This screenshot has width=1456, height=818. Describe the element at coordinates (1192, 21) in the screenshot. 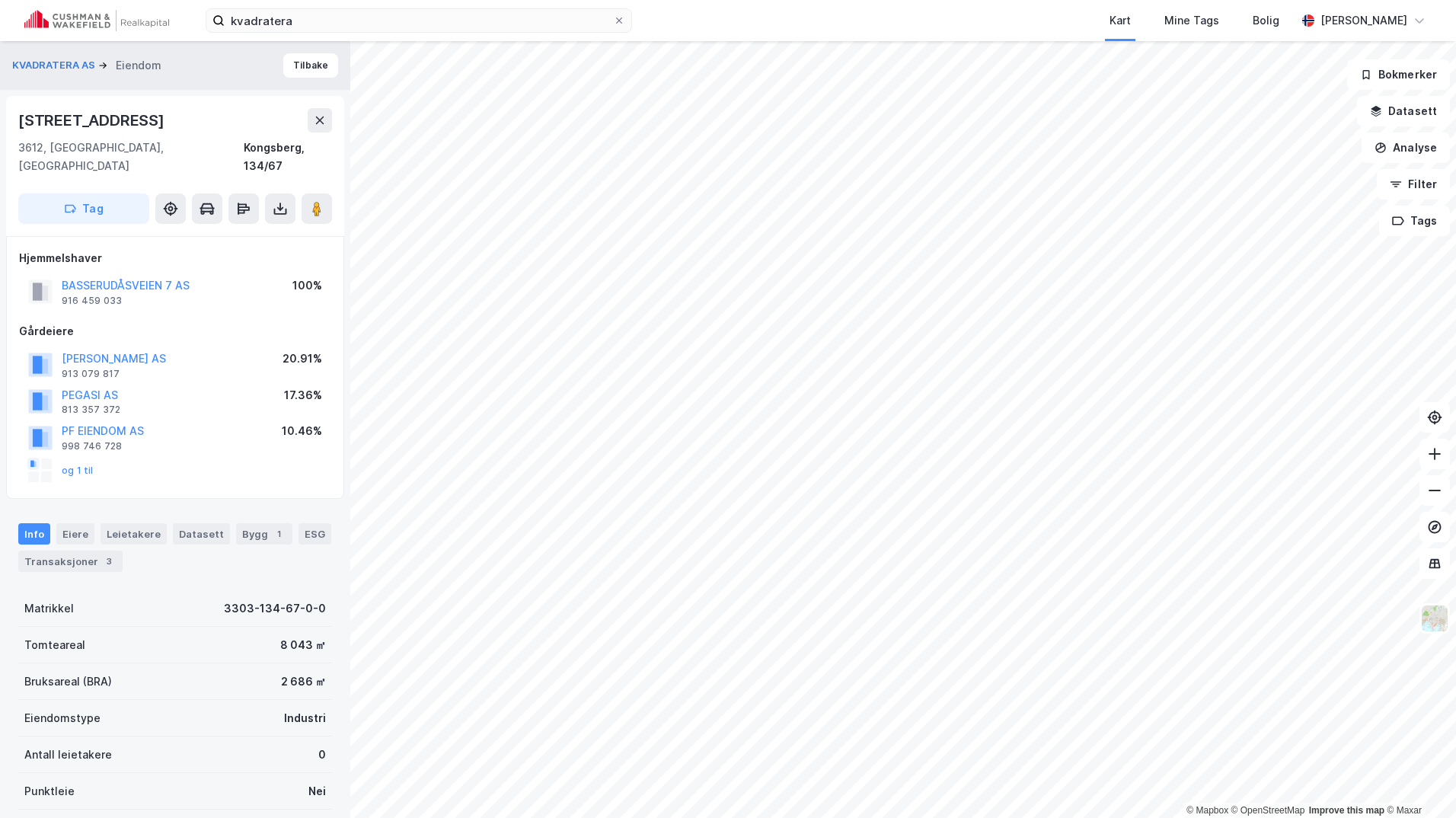

I see `div: Mine Tags` at that location.